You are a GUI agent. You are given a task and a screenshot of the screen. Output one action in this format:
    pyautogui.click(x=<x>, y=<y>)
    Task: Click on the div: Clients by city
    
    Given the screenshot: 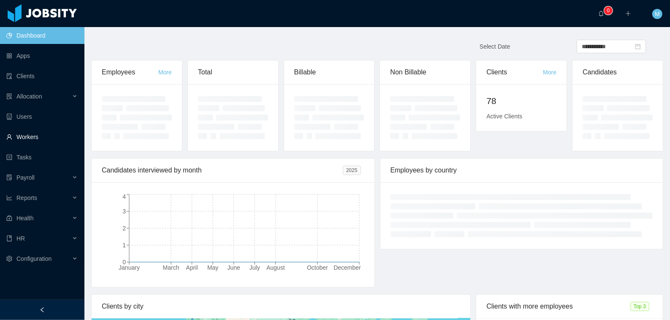 What is the action you would take?
    pyautogui.click(x=281, y=306)
    